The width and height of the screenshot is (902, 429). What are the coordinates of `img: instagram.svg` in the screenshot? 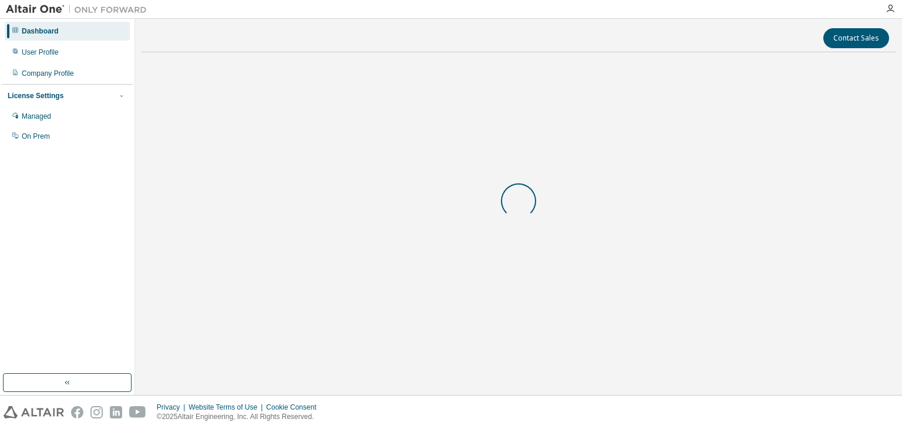 It's located at (96, 412).